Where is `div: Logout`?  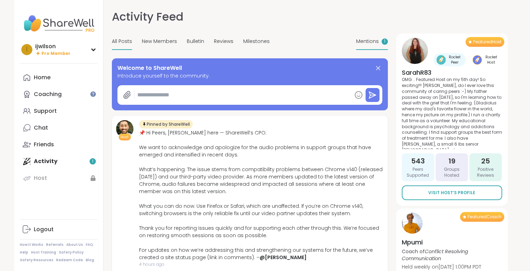
div: Logout is located at coordinates (44, 229).